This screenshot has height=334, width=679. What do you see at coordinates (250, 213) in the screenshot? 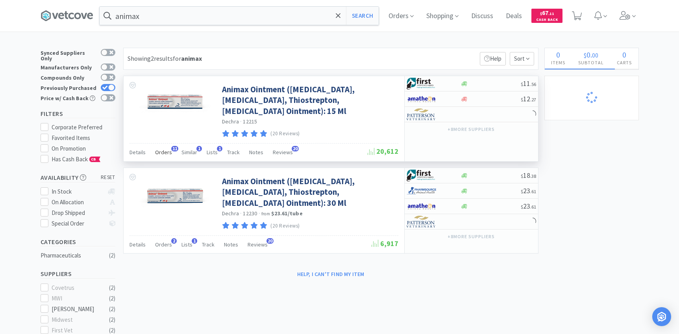
I see `span: 12230` at bounding box center [250, 213].